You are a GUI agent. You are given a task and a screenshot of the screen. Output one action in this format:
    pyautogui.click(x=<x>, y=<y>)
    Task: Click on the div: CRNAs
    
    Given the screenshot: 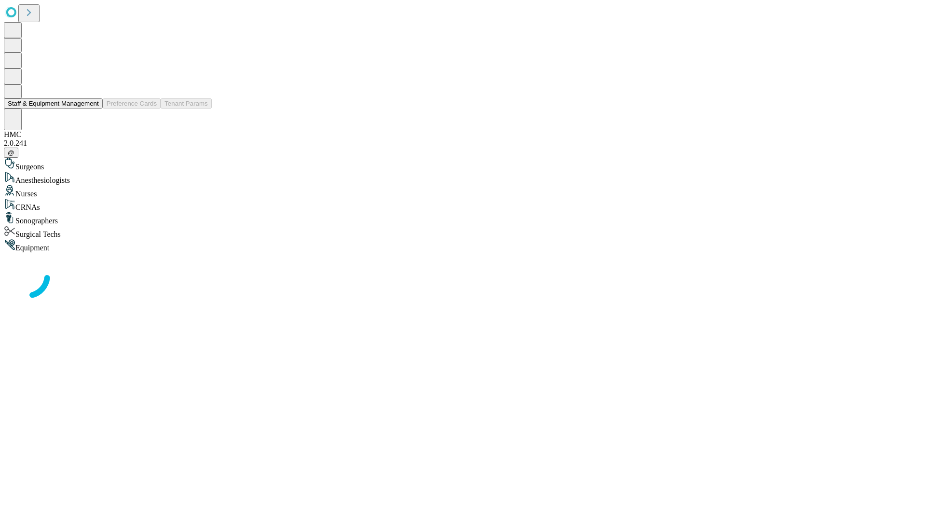 What is the action you would take?
    pyautogui.click(x=463, y=205)
    